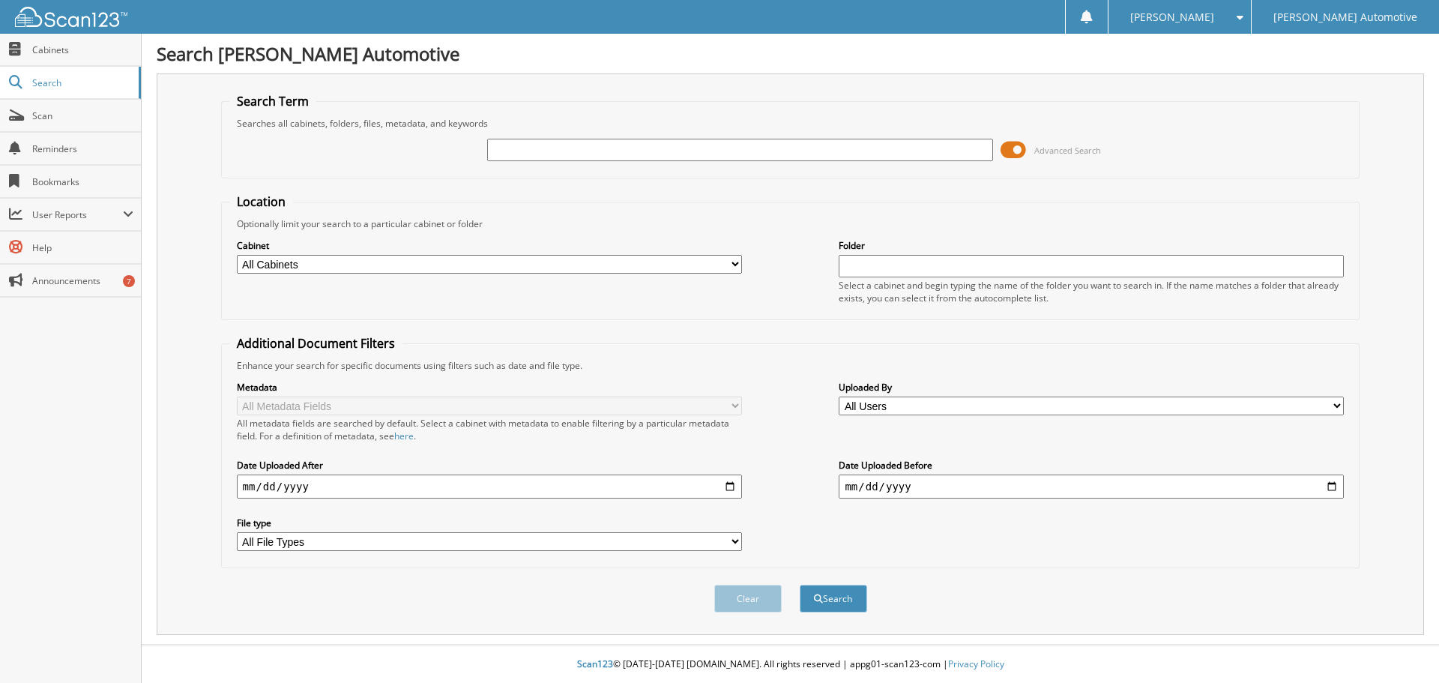  Describe the element at coordinates (1091, 291) in the screenshot. I see `div: Select a cabinet and begin typing the name of the folder you want to search in. If the name match...` at that location.